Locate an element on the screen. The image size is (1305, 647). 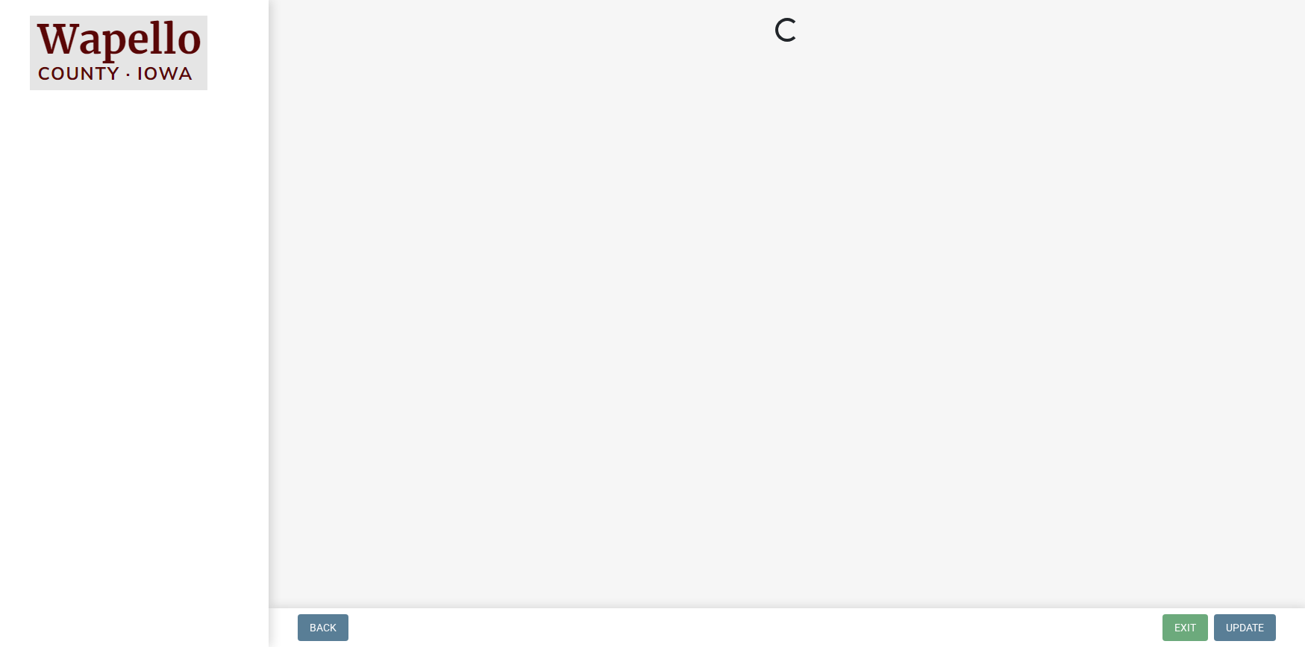
button: Back is located at coordinates (323, 628).